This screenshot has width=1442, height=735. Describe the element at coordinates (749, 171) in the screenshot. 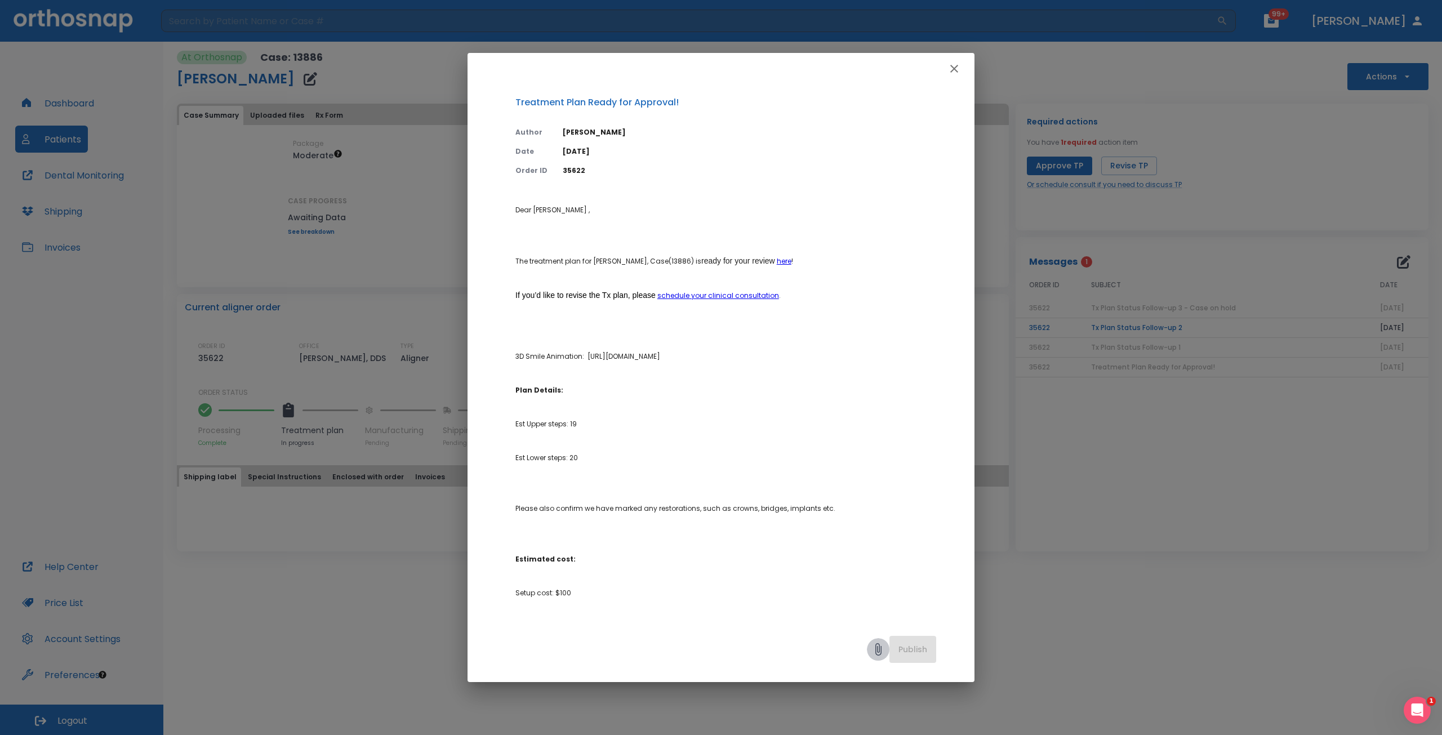

I see `p: 35622` at that location.